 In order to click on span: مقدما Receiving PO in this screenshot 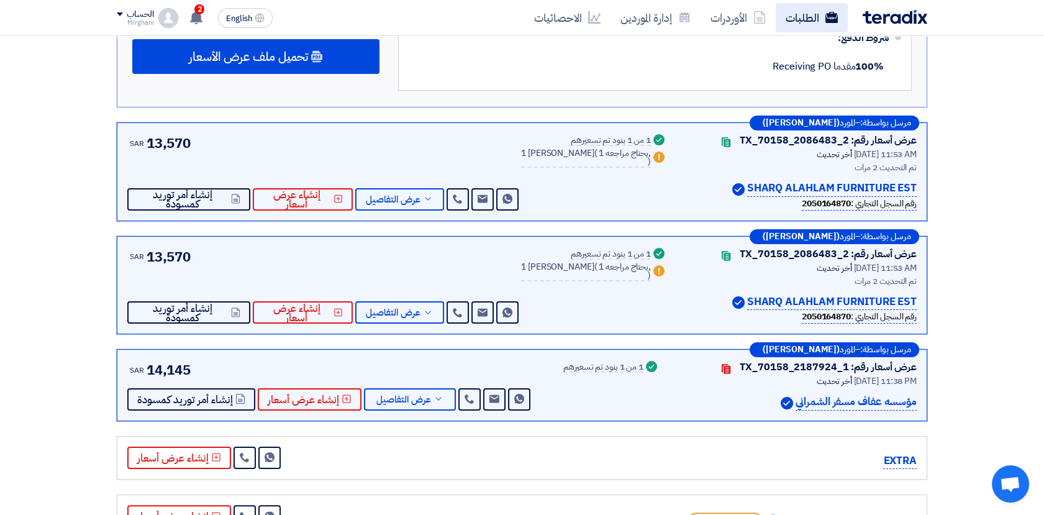, I will do `click(828, 66)`.